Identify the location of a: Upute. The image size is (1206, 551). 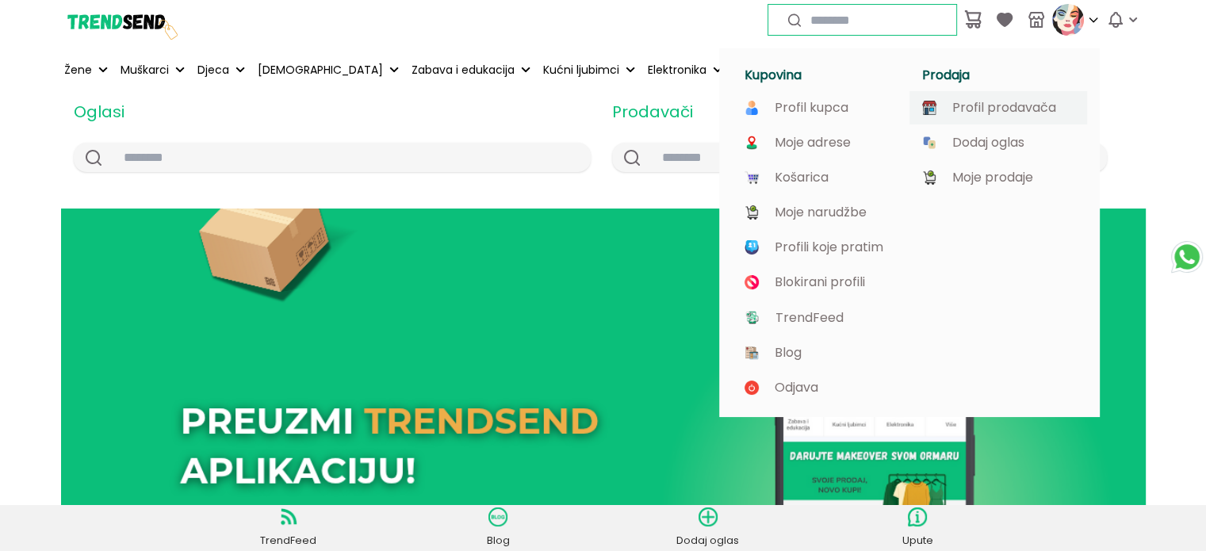
(917, 528).